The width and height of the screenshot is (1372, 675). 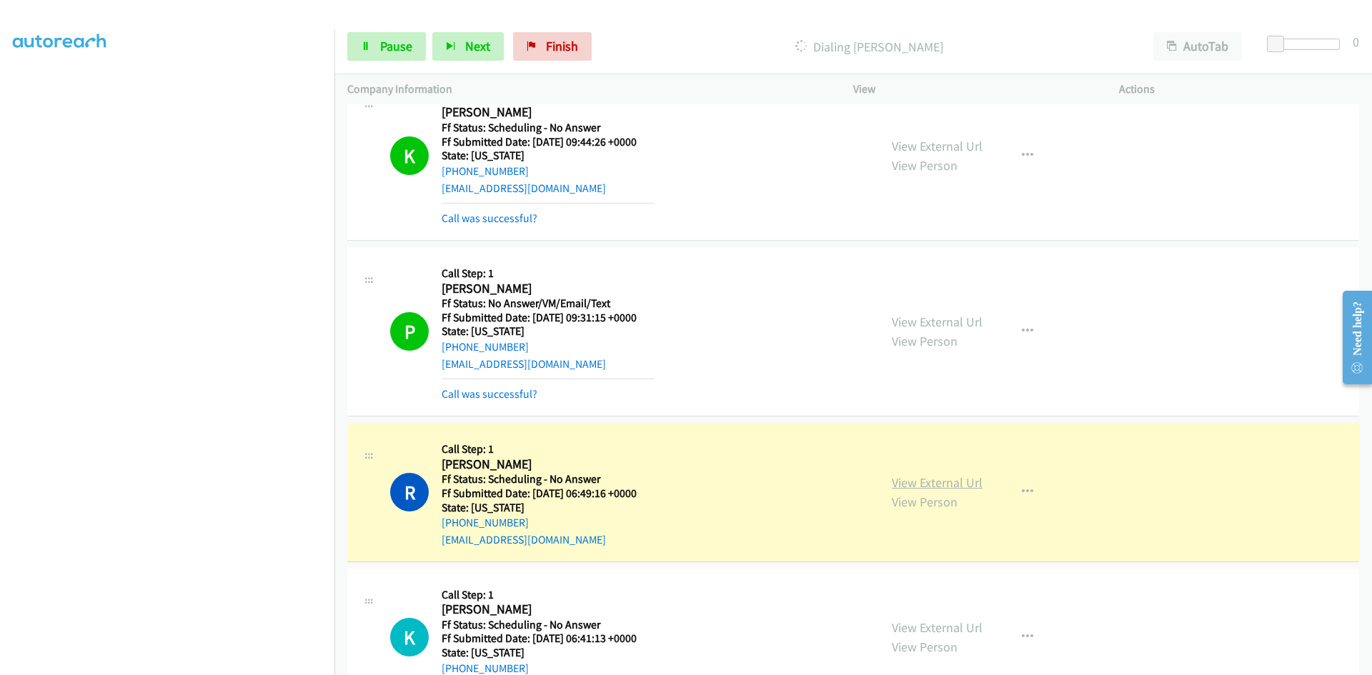 What do you see at coordinates (477, 46) in the screenshot?
I see `span: Next` at bounding box center [477, 46].